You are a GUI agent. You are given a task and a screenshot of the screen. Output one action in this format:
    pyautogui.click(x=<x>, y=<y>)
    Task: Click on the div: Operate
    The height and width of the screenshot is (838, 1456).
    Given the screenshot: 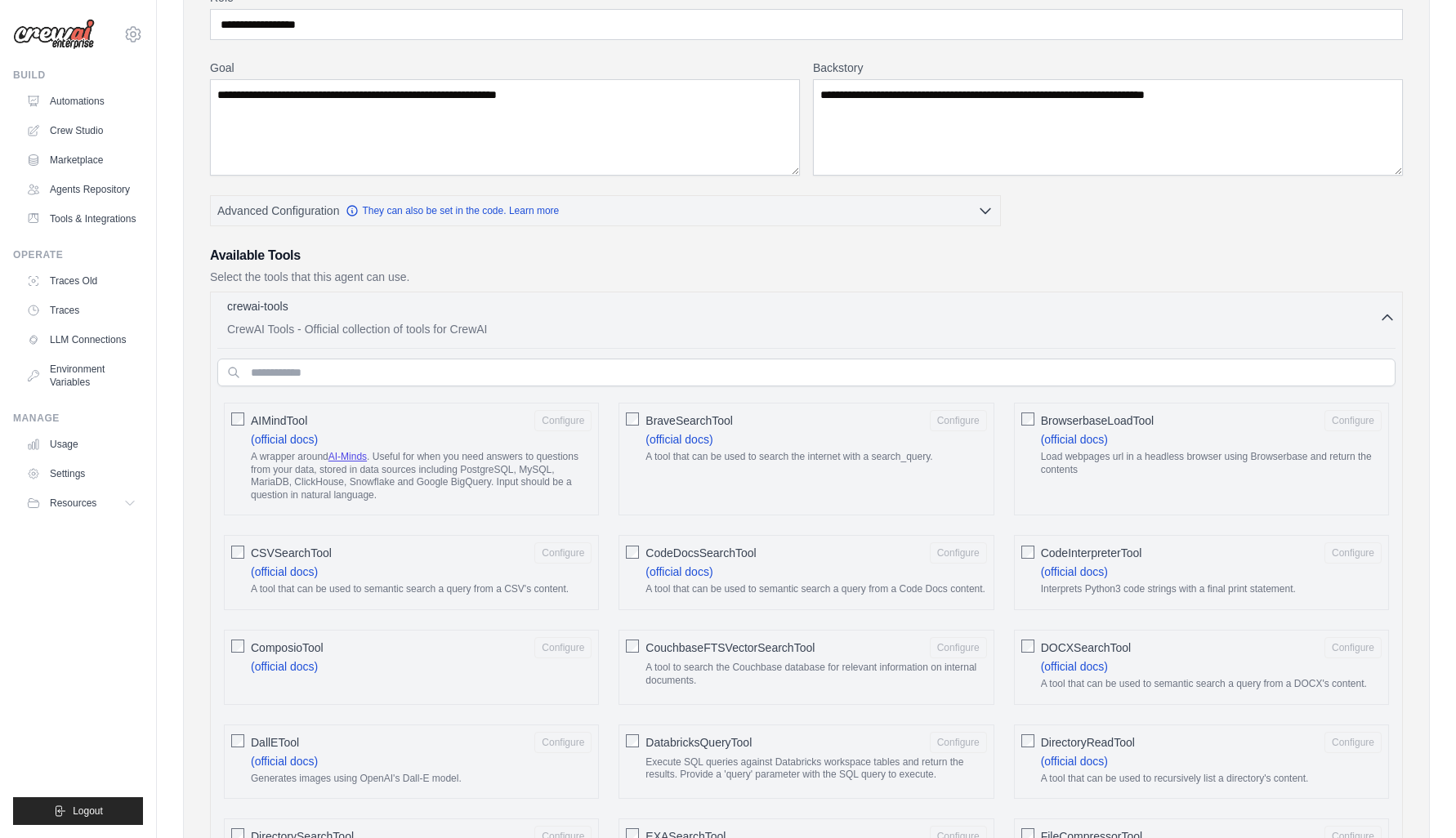 What is the action you would take?
    pyautogui.click(x=78, y=255)
    